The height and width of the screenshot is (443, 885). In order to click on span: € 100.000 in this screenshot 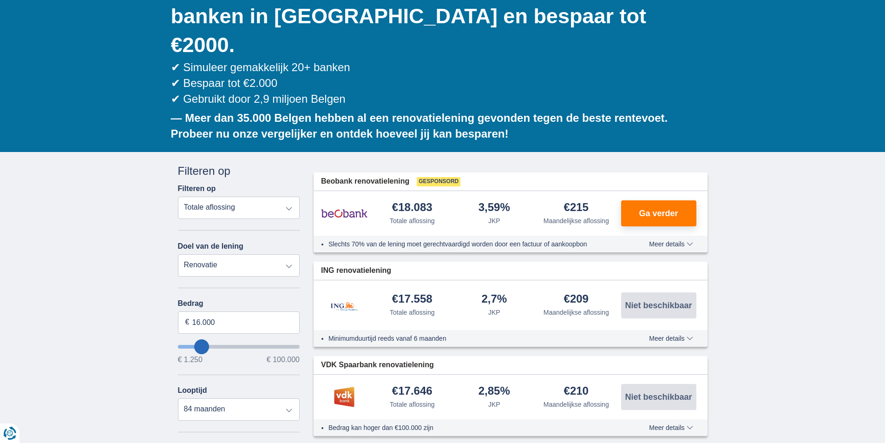, I will do `click(283, 359)`.